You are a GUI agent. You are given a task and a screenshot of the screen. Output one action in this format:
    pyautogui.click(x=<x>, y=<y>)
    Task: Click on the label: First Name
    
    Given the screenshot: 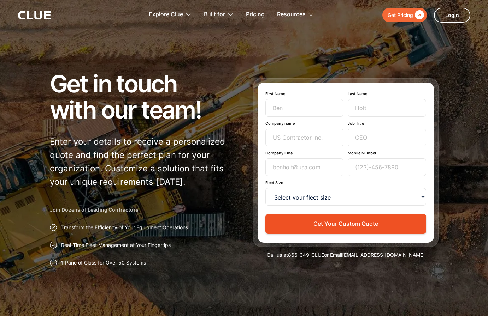 What is the action you would take?
    pyautogui.click(x=304, y=94)
    